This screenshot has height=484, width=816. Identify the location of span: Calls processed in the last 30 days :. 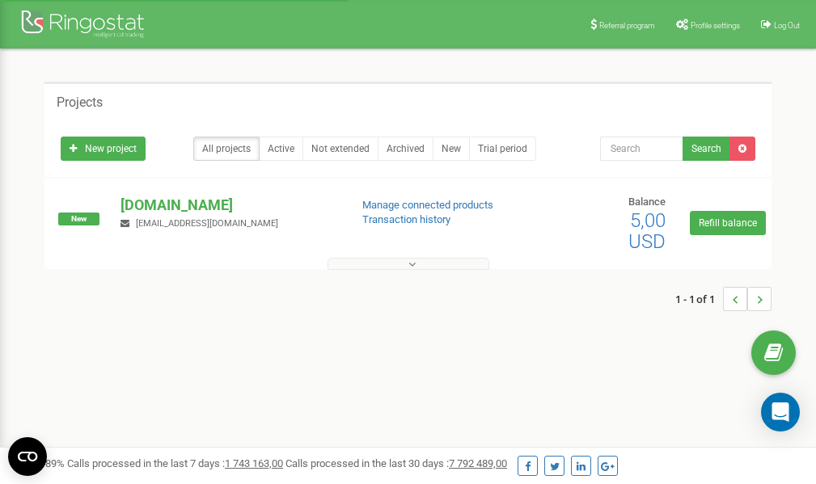
(396, 463).